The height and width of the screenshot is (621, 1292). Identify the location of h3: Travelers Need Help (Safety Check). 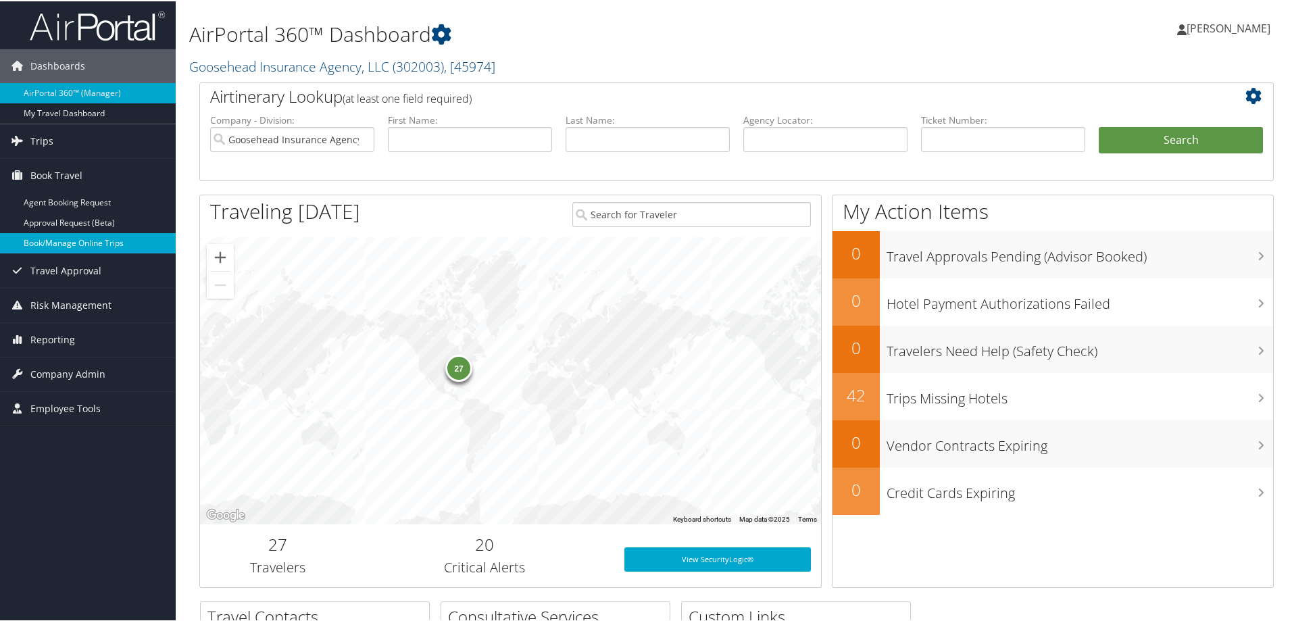
(1080, 347).